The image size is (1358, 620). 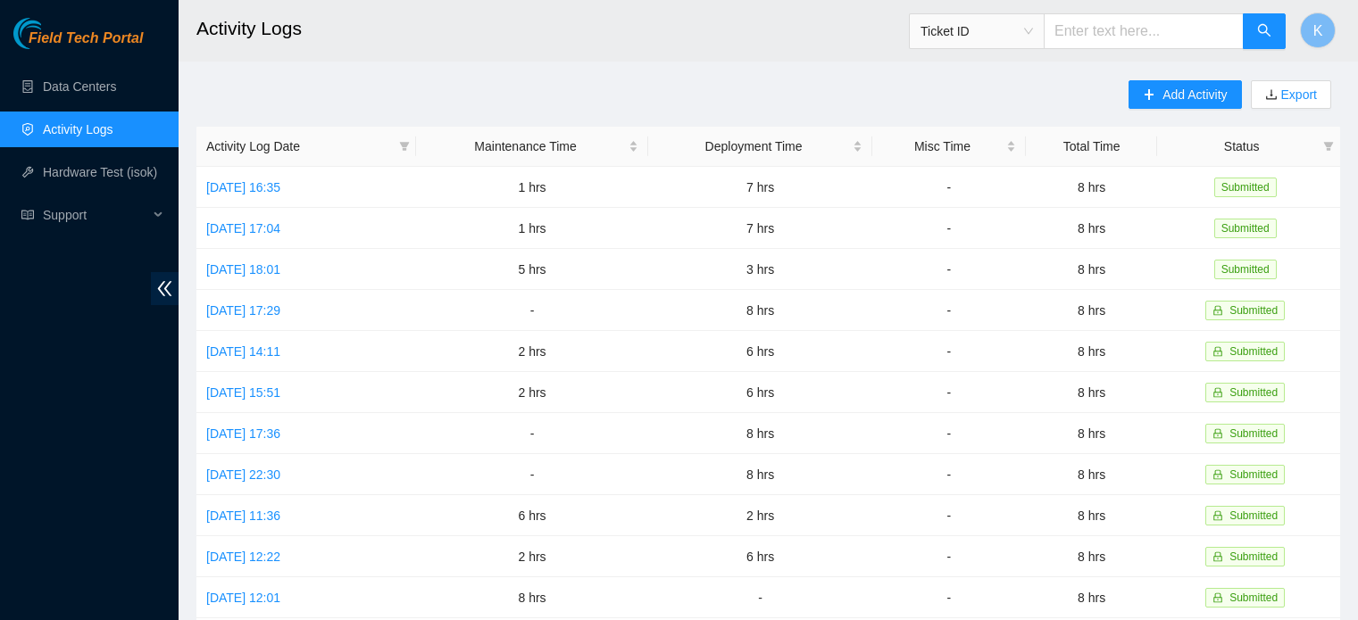 I want to click on button: downloadExport, so click(x=1291, y=95).